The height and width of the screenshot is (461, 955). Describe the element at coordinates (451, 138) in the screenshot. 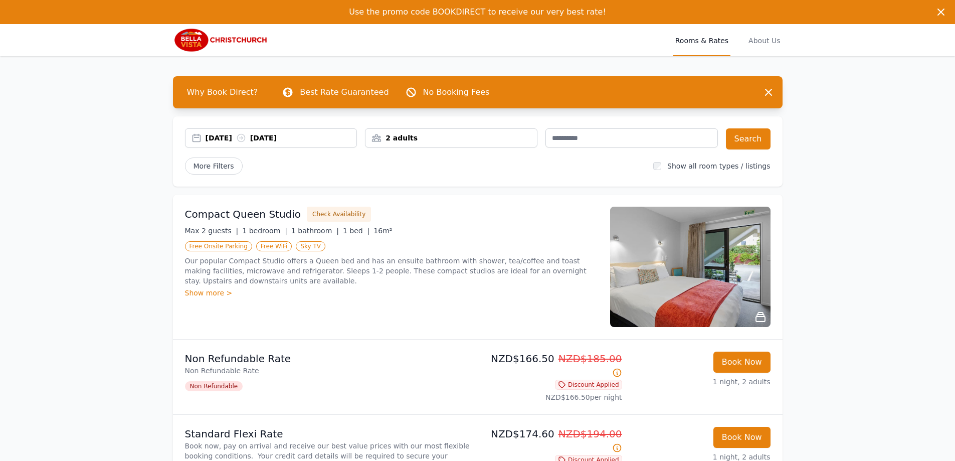

I see `div: 2 adults` at that location.